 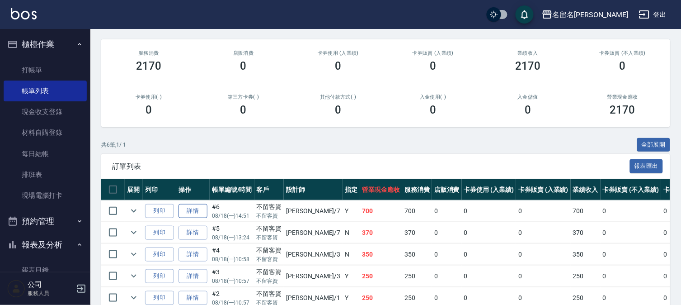 What do you see at coordinates (433, 53) in the screenshot?
I see `h2: 卡券販賣 (入業績)` at bounding box center [433, 53].